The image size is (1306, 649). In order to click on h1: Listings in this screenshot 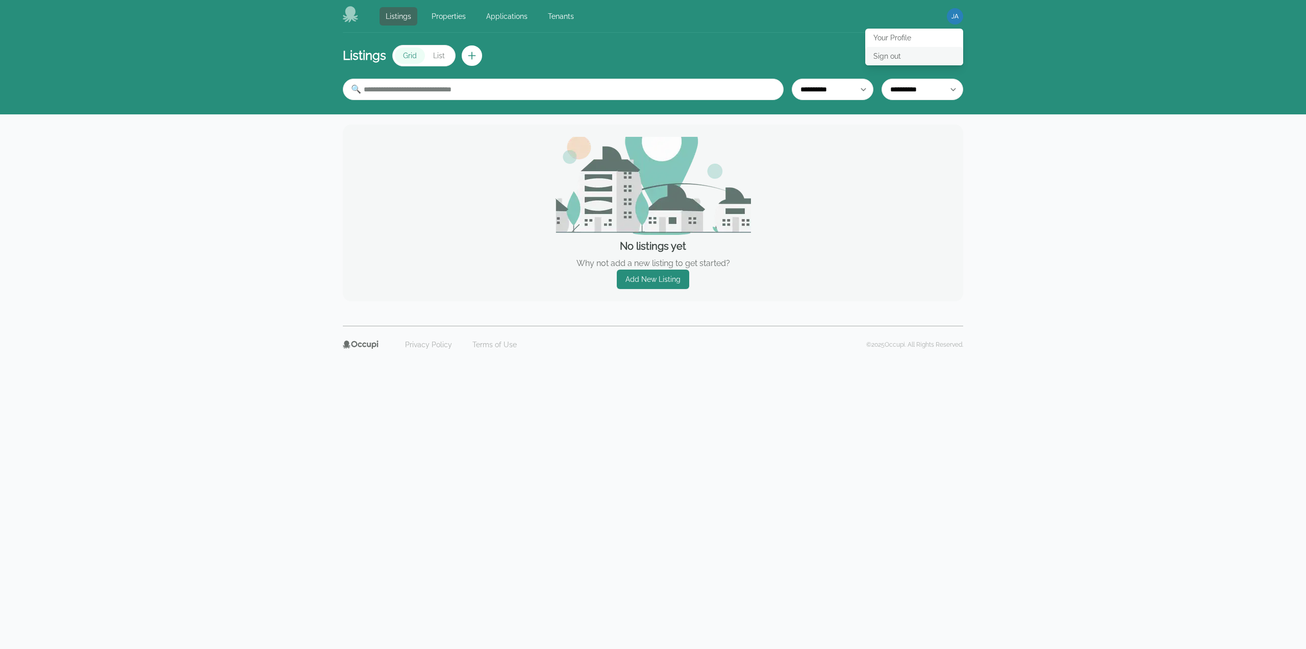, I will do `click(364, 56)`.